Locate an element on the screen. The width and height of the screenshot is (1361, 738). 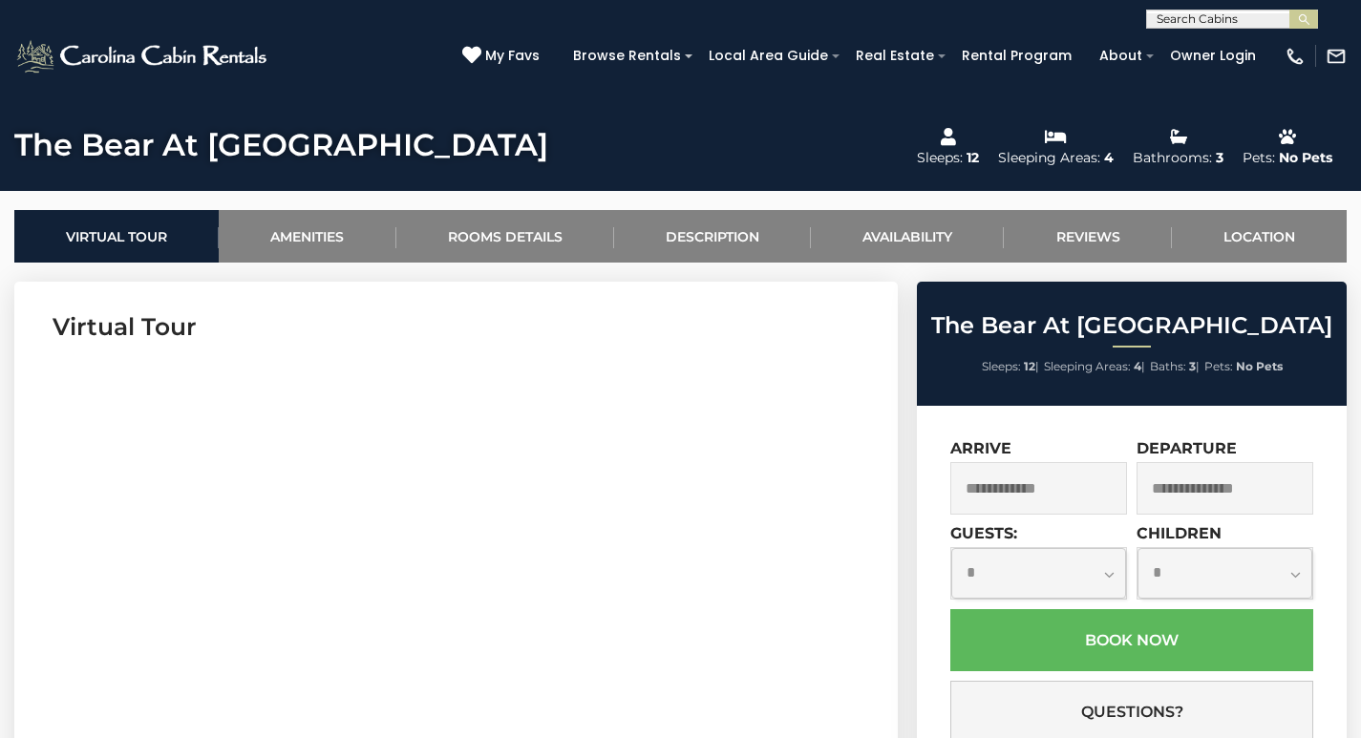
a: Rooms Details is located at coordinates (505, 236).